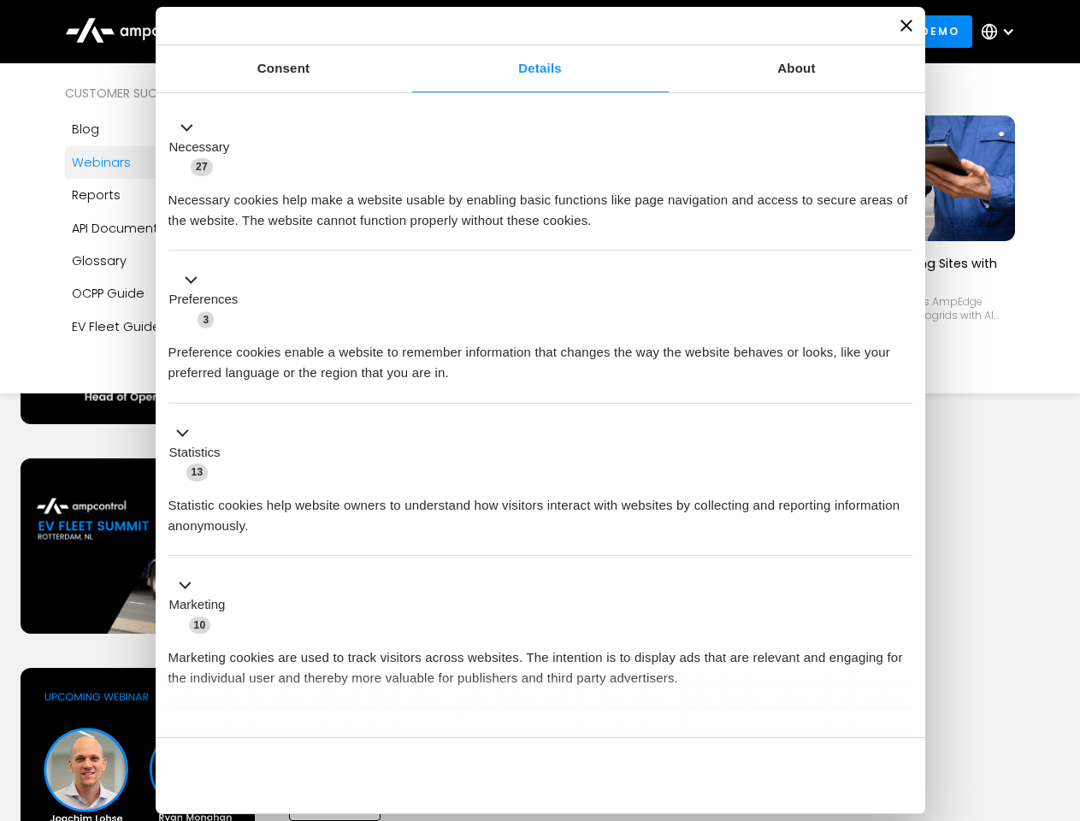  I want to click on a: Webinars, so click(171, 163).